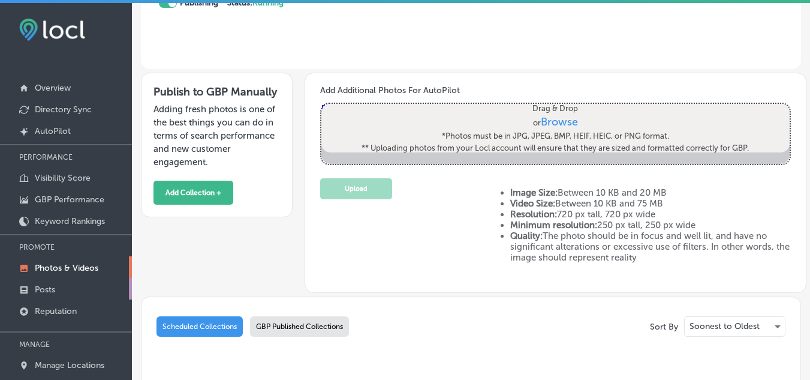 The height and width of the screenshot is (380, 810). Describe the element at coordinates (216, 136) in the screenshot. I see `p: Adding fresh photos is one of the best things you can do in terms of search performance and new c...` at that location.